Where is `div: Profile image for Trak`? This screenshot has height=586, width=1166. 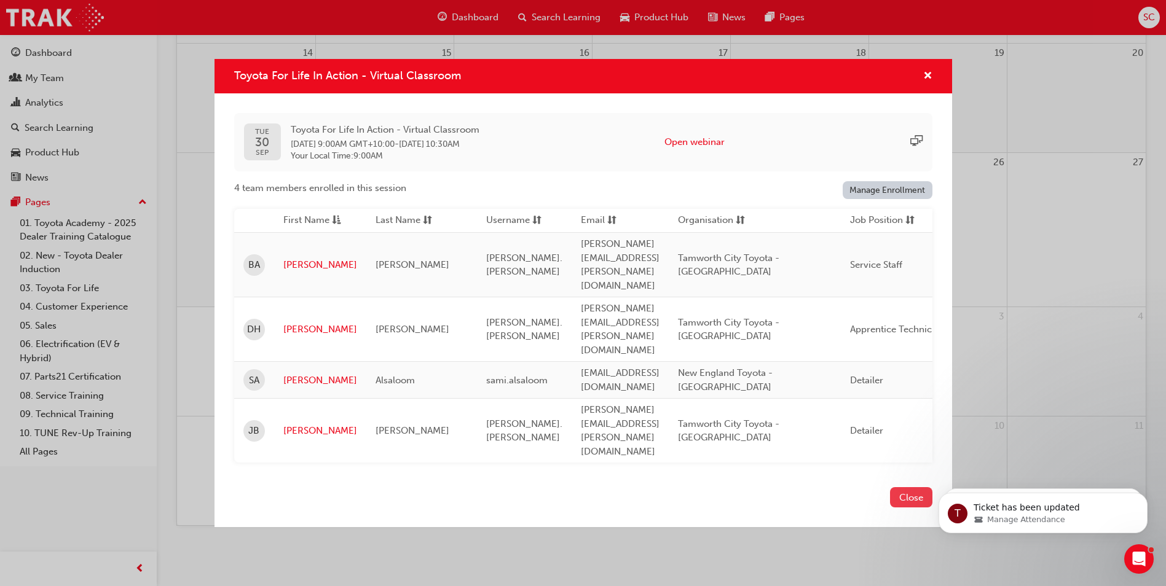
div: Profile image for Trak is located at coordinates (37, 47).